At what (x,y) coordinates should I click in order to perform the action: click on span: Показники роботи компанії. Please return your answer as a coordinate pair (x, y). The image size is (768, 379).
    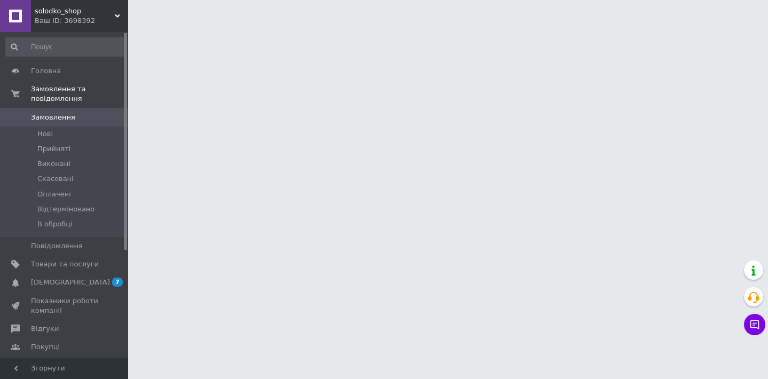
    Looking at the image, I should click on (65, 306).